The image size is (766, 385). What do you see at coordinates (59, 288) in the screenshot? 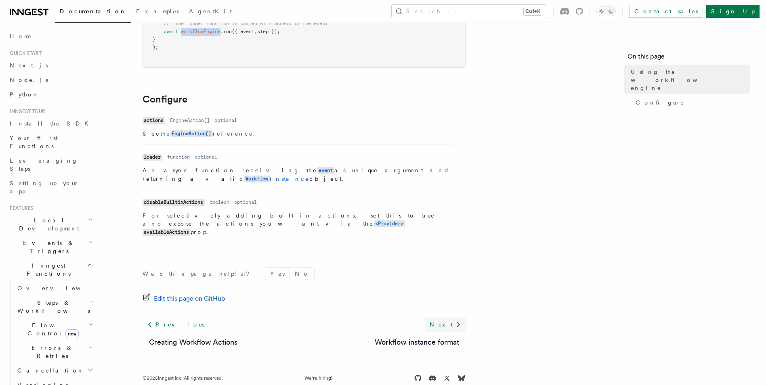
I see `span: Overview` at bounding box center [59, 288].